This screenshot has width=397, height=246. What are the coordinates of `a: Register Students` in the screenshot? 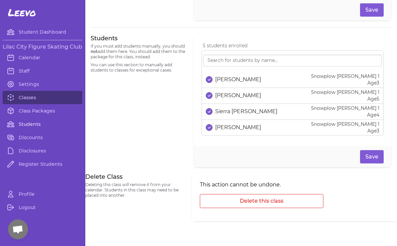 It's located at (42, 164).